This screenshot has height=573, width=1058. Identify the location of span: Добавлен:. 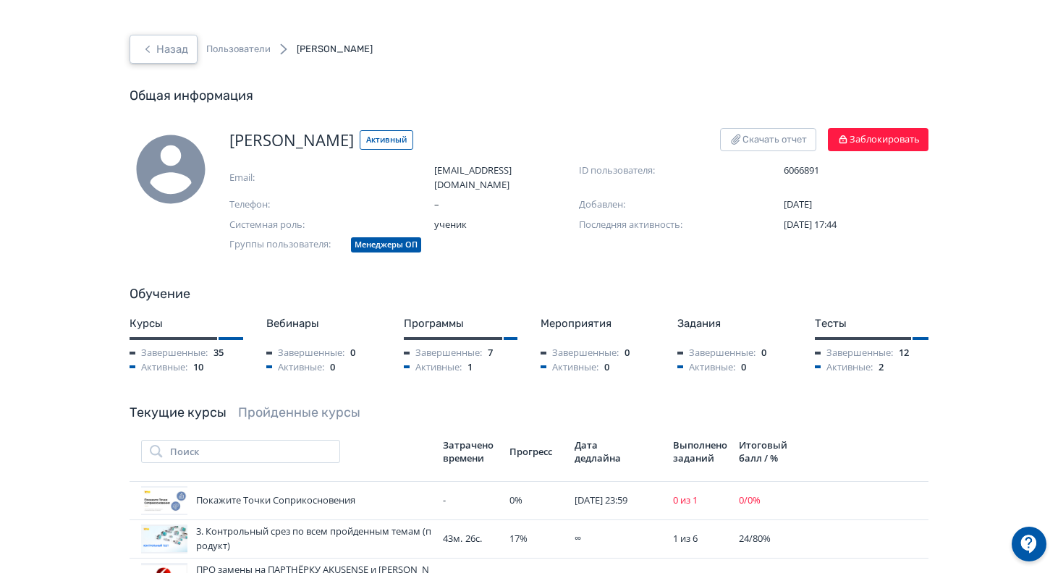
(652, 205).